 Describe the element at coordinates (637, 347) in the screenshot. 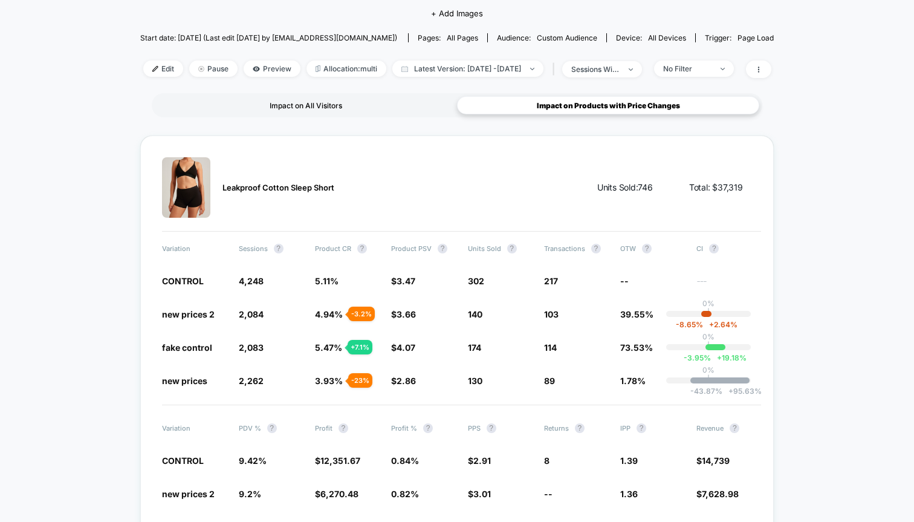

I see `span: 73.53%` at that location.